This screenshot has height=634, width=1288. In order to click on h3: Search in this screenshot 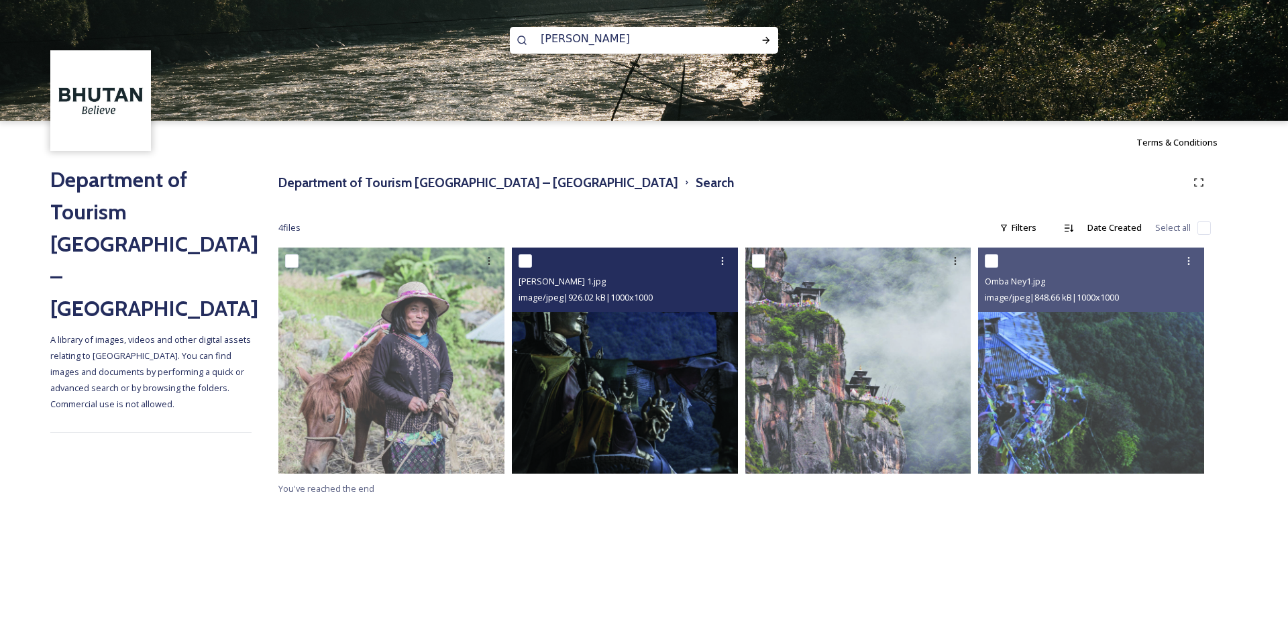, I will do `click(714, 182)`.